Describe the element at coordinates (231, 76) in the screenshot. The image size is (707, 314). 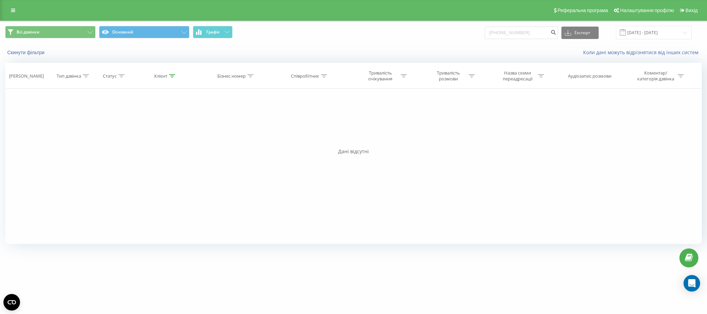
I see `div: Бізнес номер` at that location.